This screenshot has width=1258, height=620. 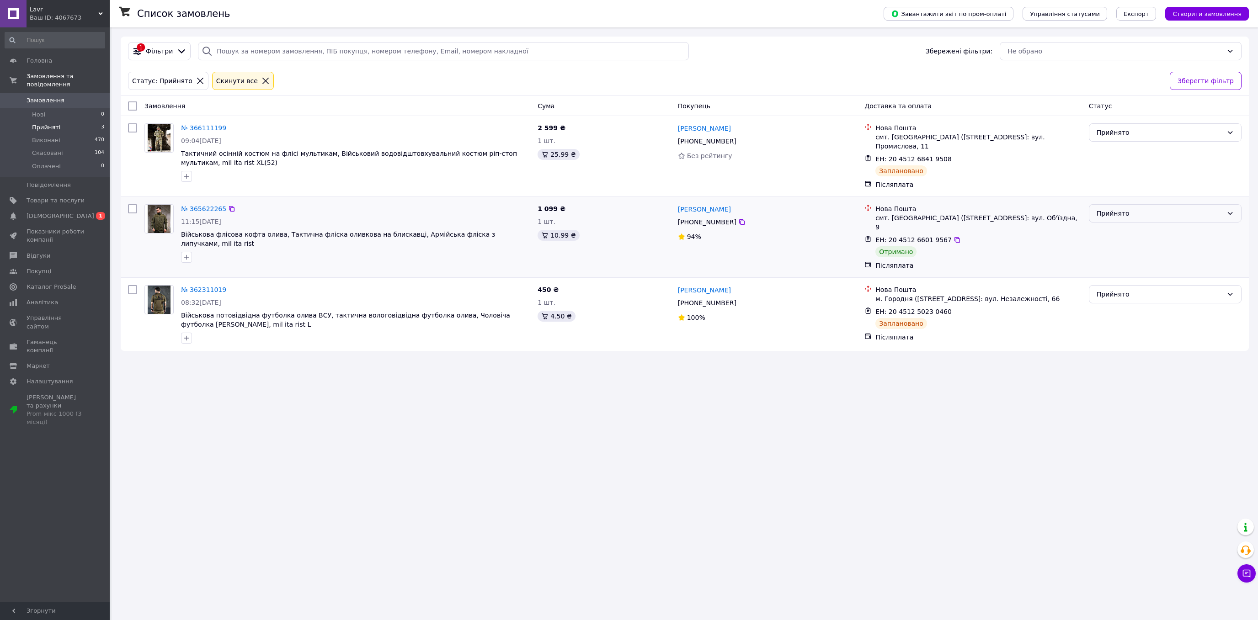 I want to click on span: Головна, so click(x=39, y=61).